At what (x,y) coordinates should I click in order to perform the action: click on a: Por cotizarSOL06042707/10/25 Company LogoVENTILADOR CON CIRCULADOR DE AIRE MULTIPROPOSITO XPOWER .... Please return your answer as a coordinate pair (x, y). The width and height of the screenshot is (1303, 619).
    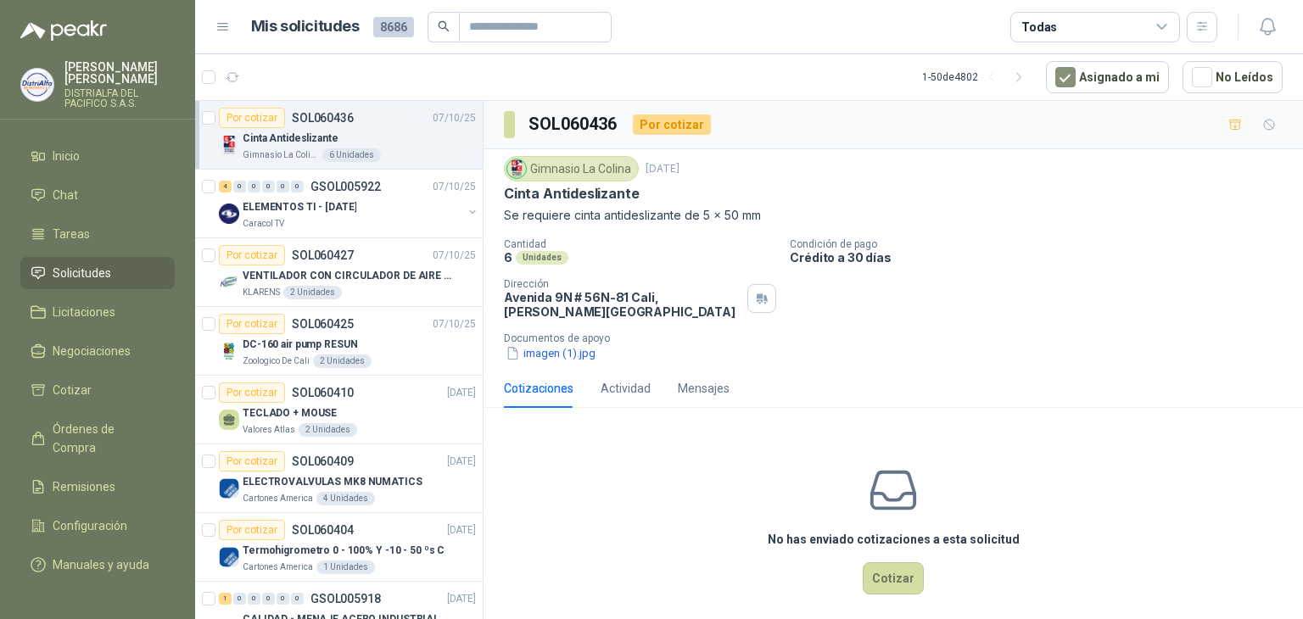
    Looking at the image, I should click on (338, 272).